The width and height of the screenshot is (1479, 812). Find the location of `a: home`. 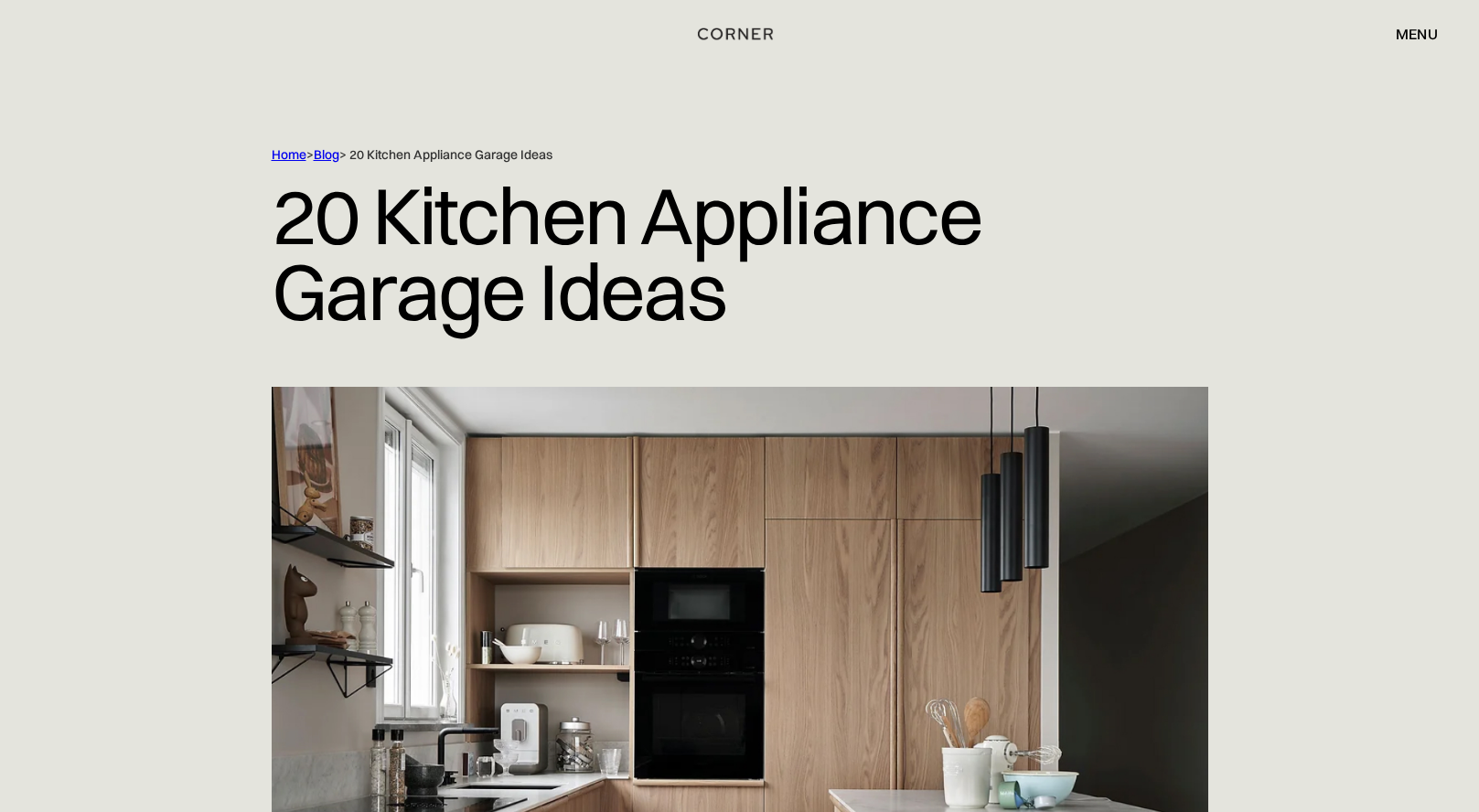

a: home is located at coordinates (740, 34).